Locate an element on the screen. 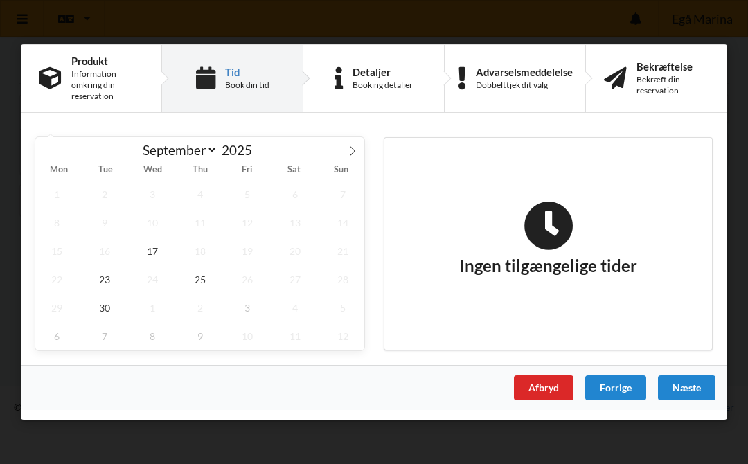 Image resolution: width=748 pixels, height=464 pixels. span: September 13, 2025 is located at coordinates (295, 222).